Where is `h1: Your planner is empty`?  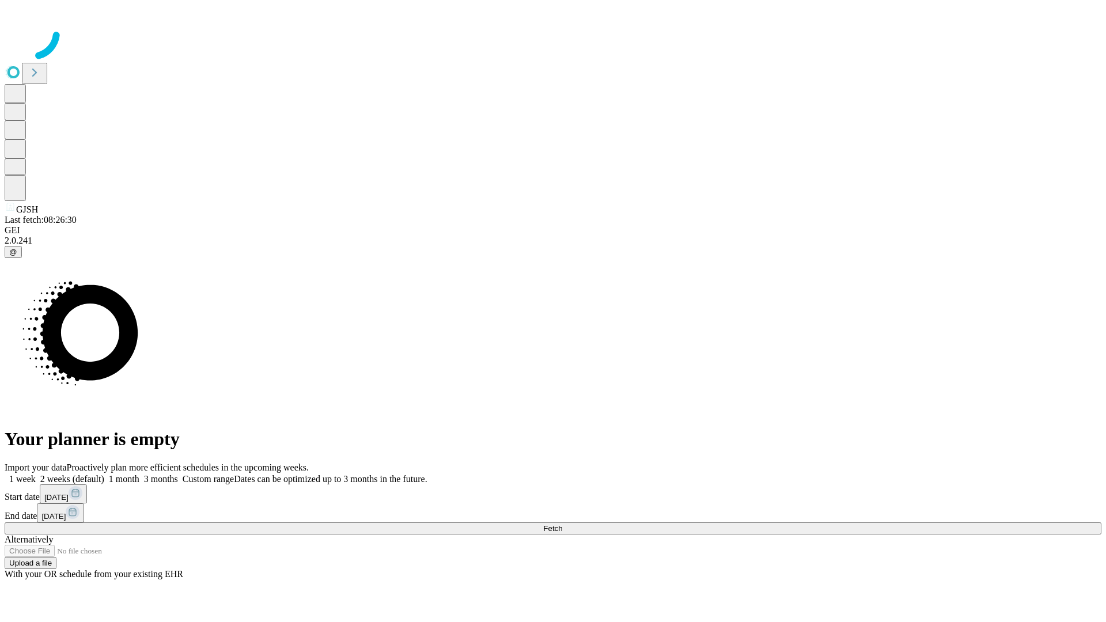
h1: Your planner is empty is located at coordinates (553, 439).